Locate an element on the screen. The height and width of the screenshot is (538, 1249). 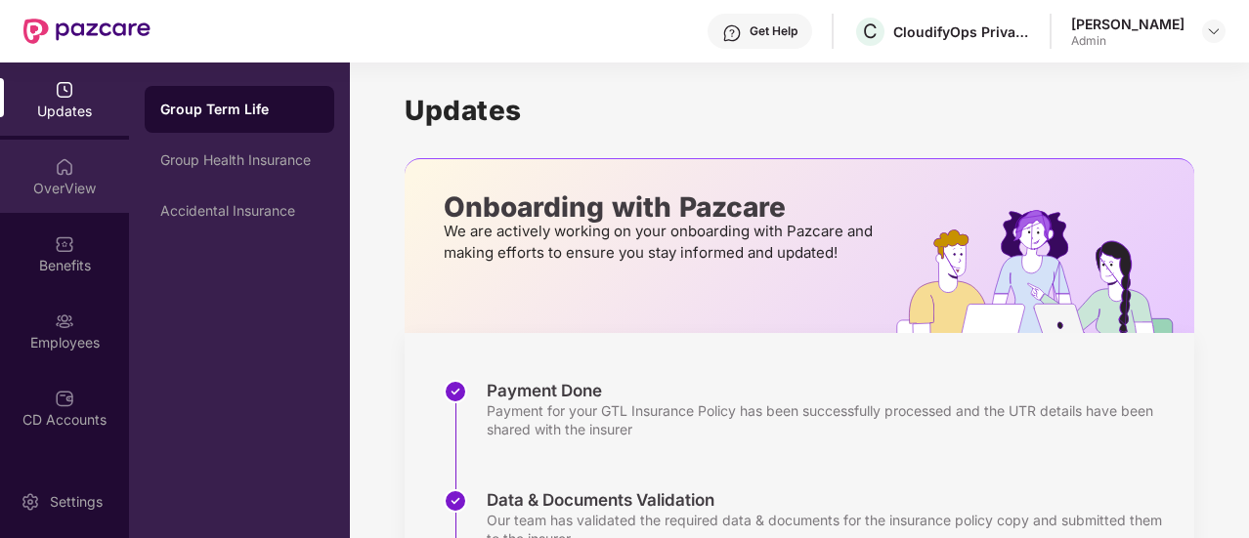
img: hrOnboarding is located at coordinates (1044, 272).